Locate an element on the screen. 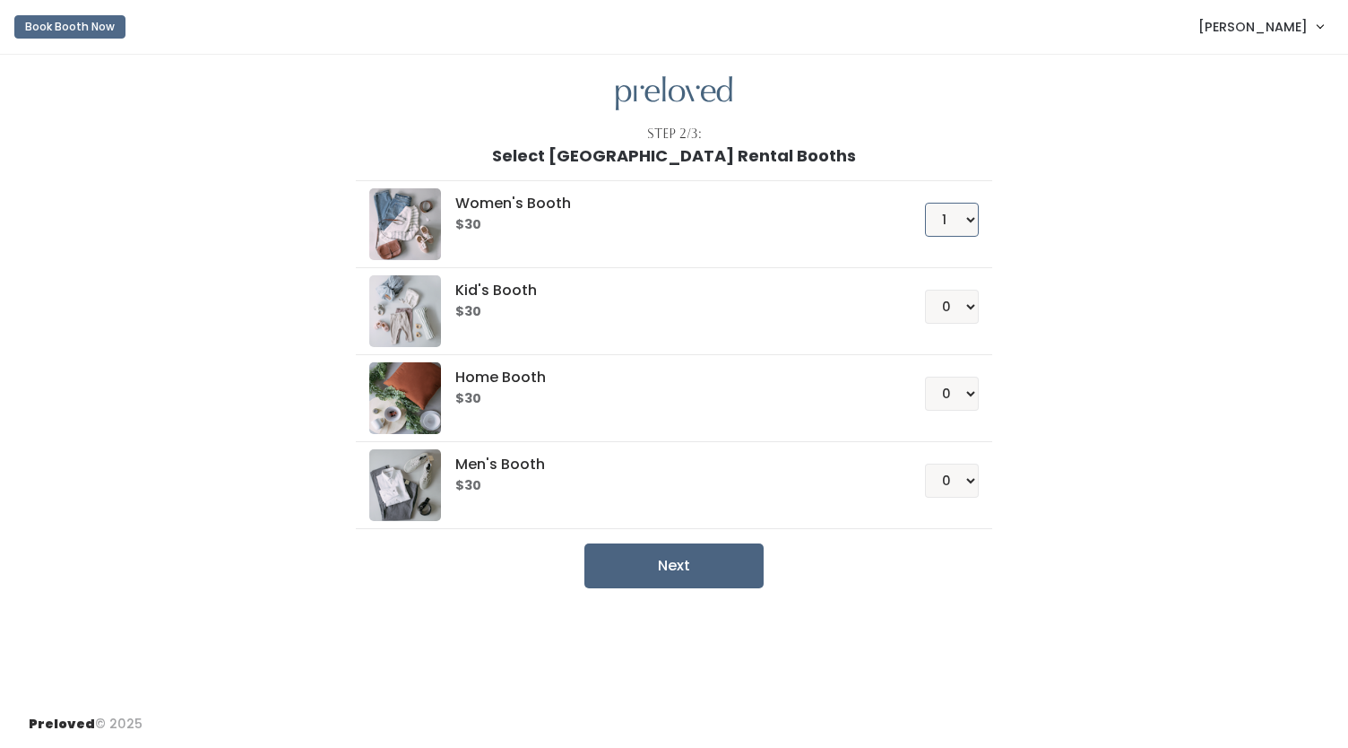 The width and height of the screenshot is (1348, 748). button: Next is located at coordinates (674, 566).